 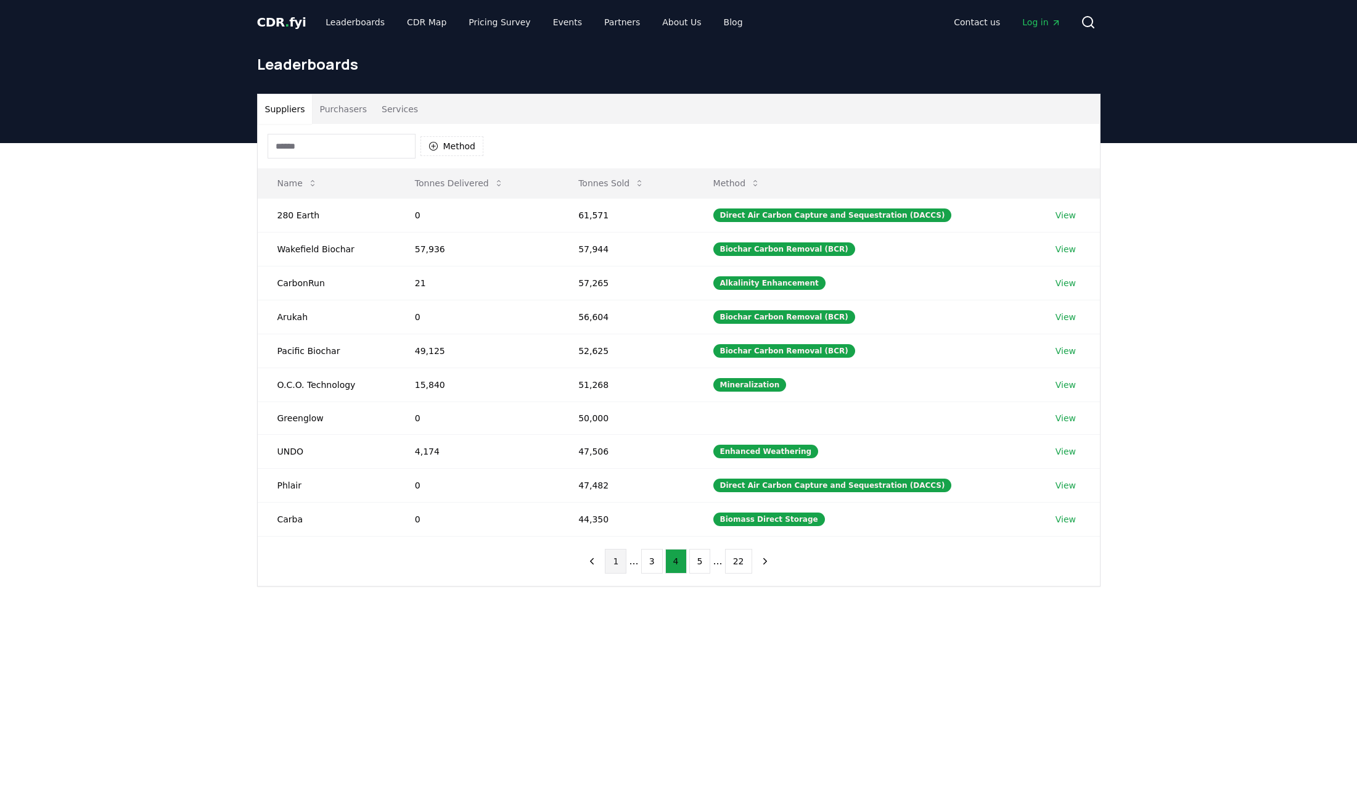 What do you see at coordinates (326, 282) in the screenshot?
I see `td: CarbonRun` at bounding box center [326, 282].